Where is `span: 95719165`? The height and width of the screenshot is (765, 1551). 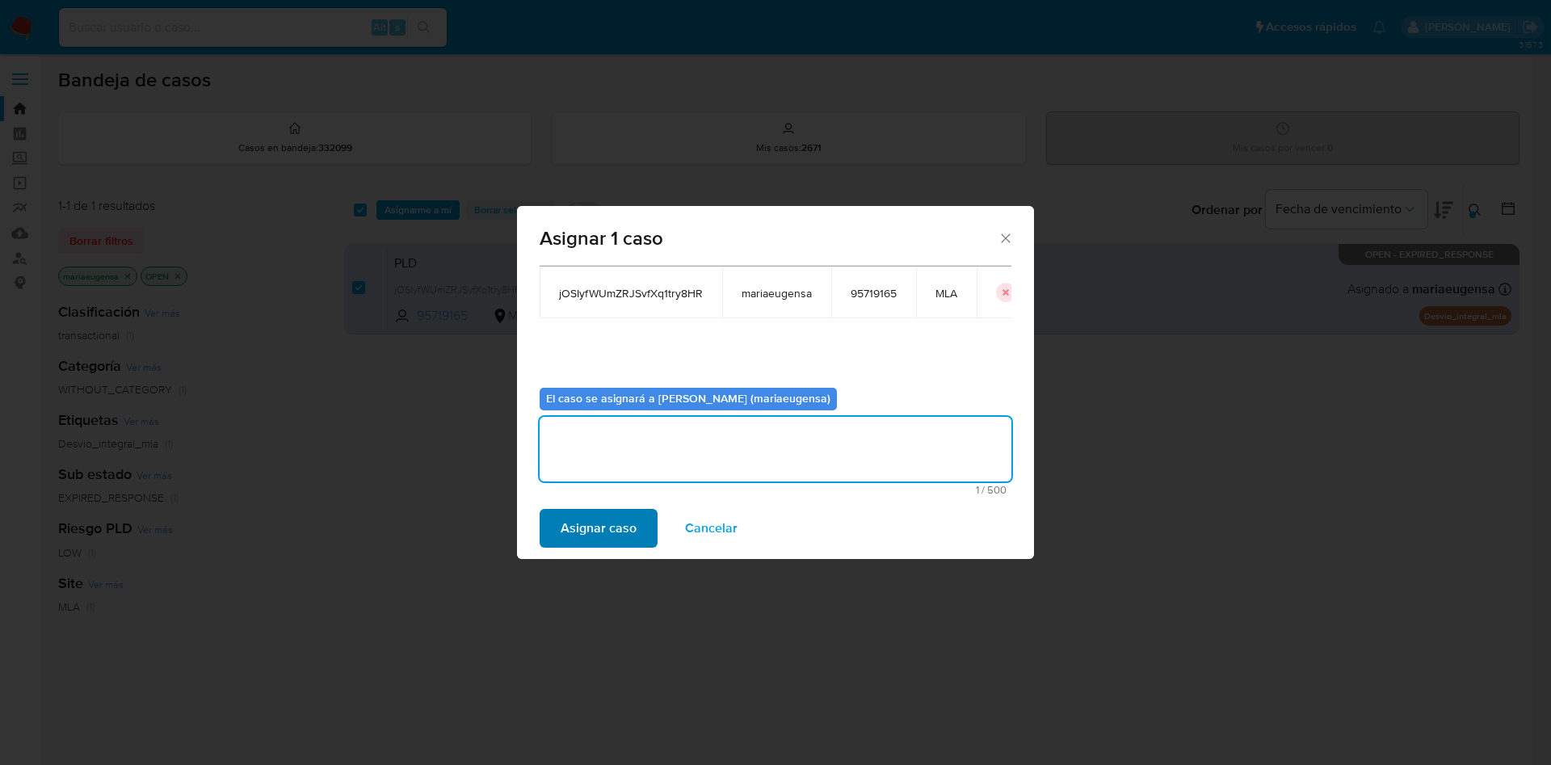 span: 95719165 is located at coordinates (873, 293).